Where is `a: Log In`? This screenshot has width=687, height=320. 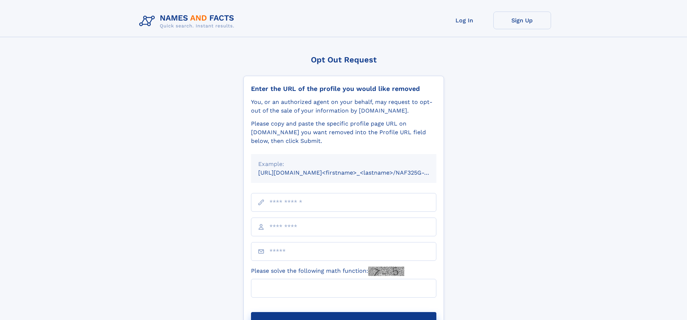
a: Log In is located at coordinates (465, 20).